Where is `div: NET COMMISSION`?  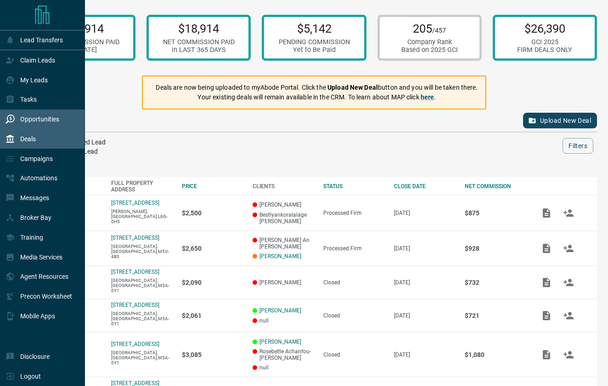 div: NET COMMISSION is located at coordinates (496, 186).